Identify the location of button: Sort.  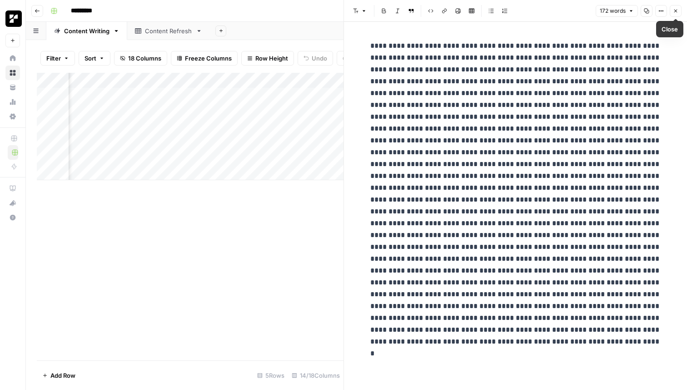
(95, 58).